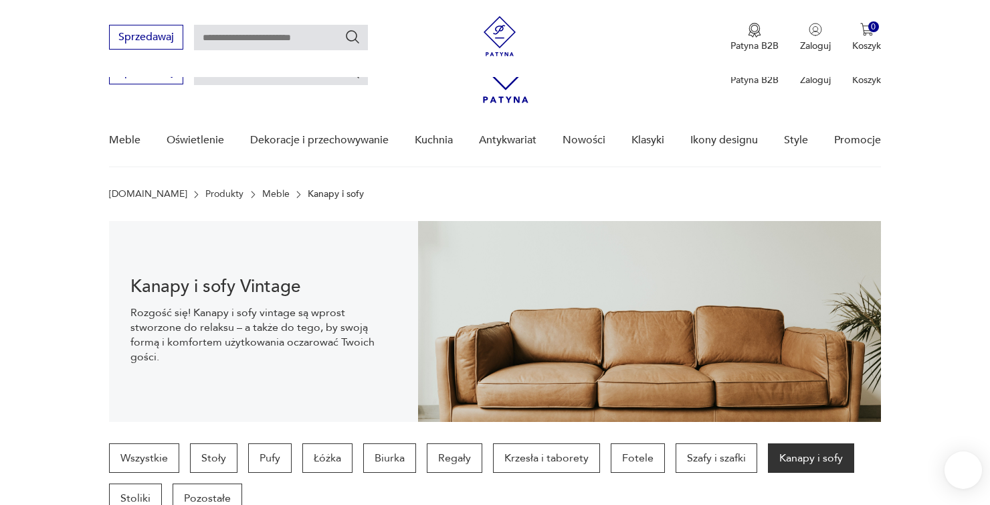  Describe the element at coordinates (327, 458) in the screenshot. I see `a: Łóżka` at that location.